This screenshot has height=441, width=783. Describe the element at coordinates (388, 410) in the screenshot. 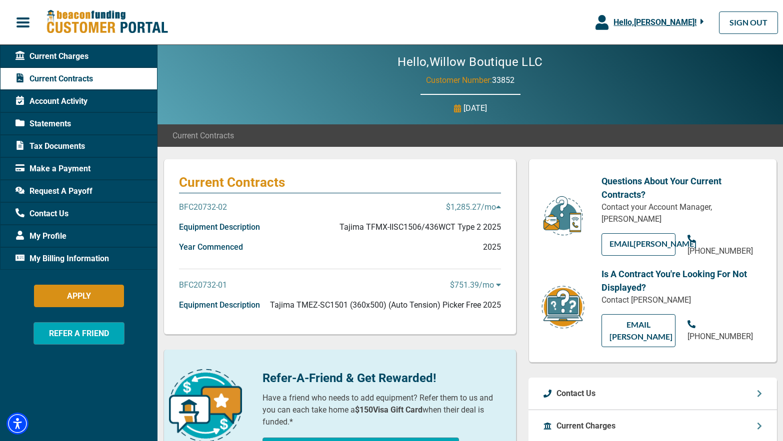

I see `b: $150 Visa Gift Card` at that location.